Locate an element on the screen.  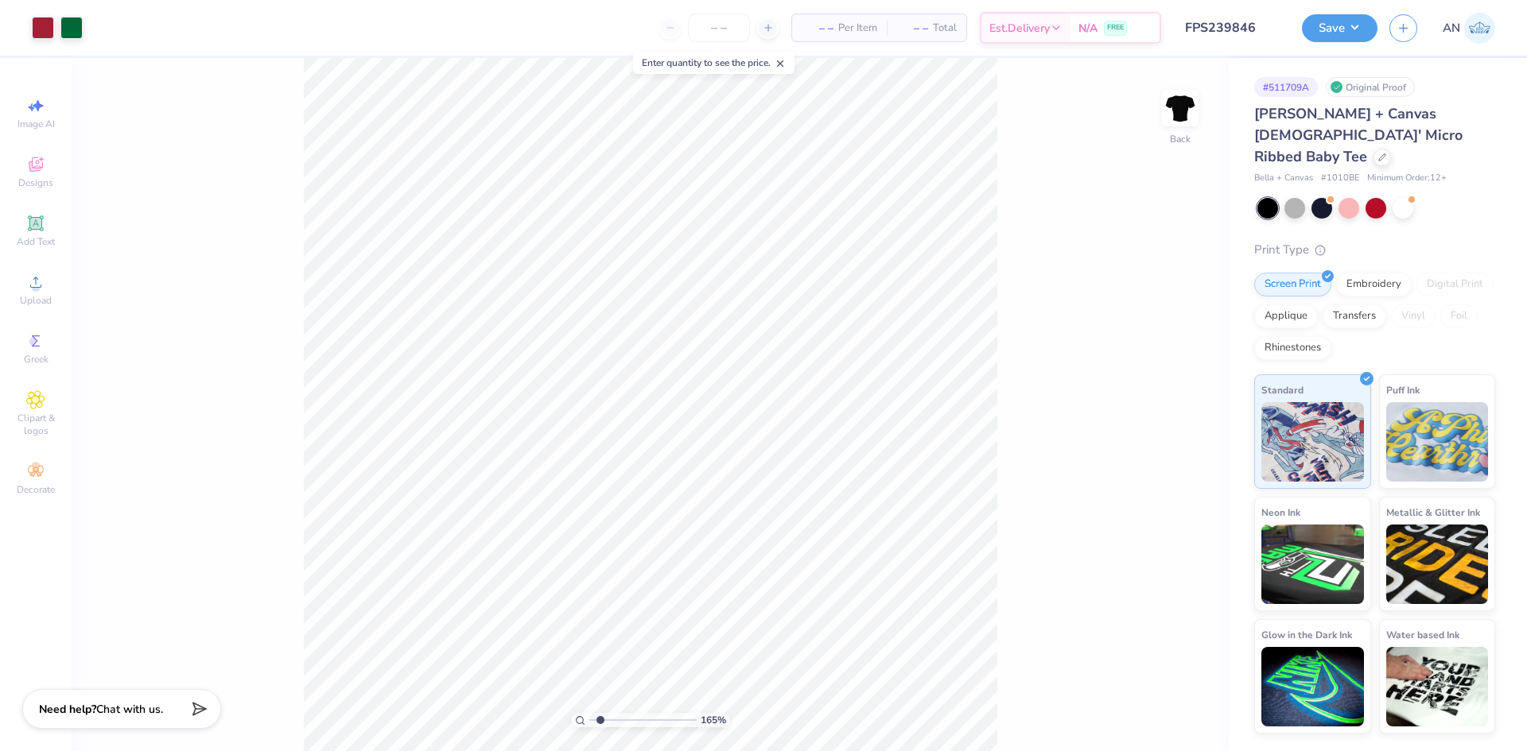
span: Glow in the Dark Ink is located at coordinates (1306, 634).